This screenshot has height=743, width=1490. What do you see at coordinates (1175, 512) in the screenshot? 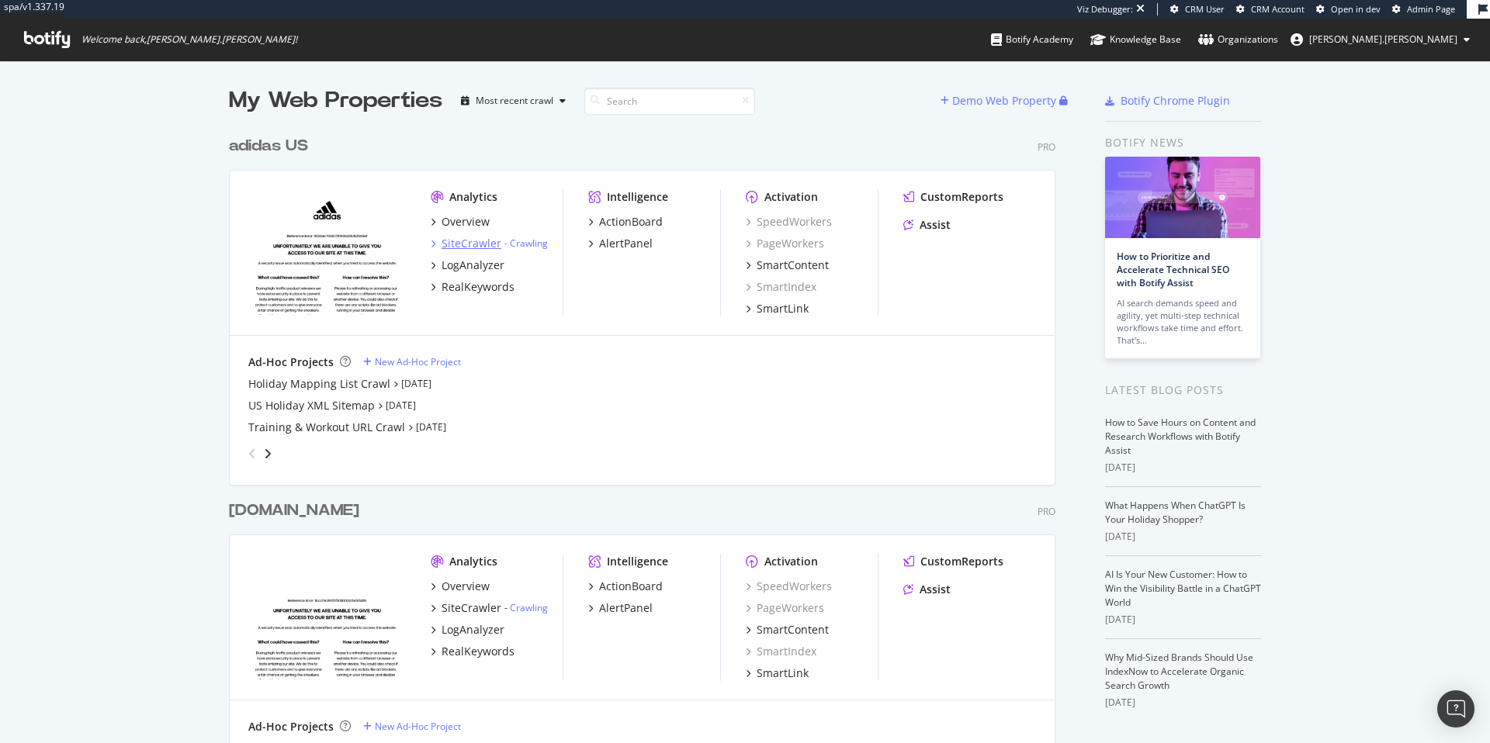
I see `a: What Happens When ChatGPT Is Your Holiday Shopper?` at bounding box center [1175, 512].